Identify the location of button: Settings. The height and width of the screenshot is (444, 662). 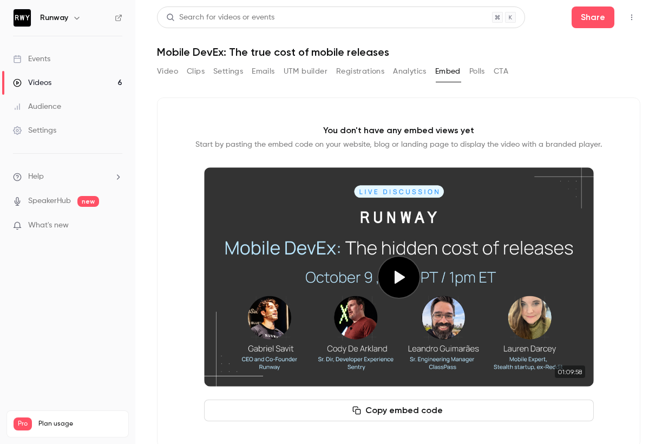
(228, 71).